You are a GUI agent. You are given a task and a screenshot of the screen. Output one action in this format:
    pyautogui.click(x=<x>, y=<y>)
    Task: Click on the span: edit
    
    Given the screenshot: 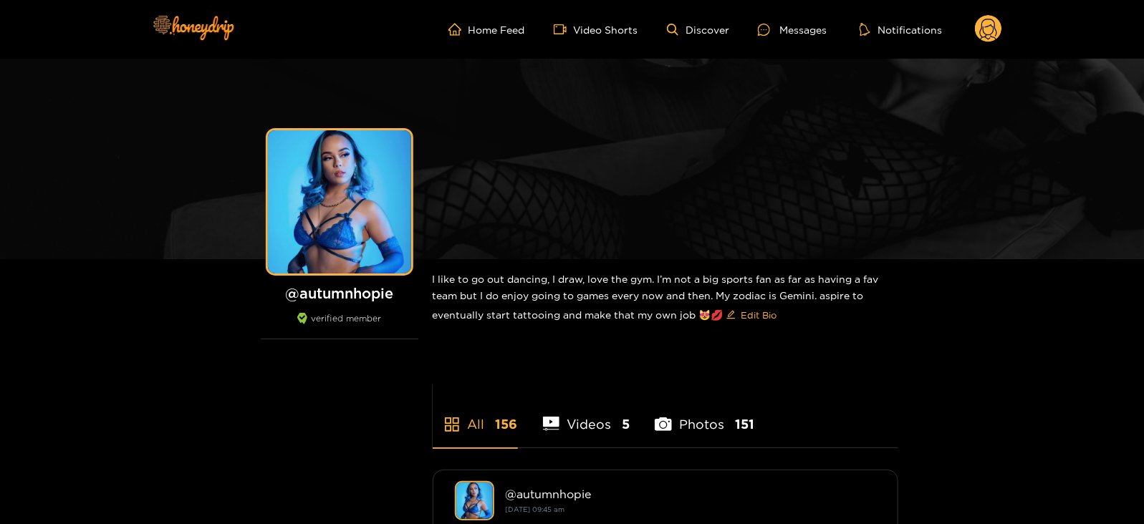 What is the action you would take?
    pyautogui.click(x=730, y=315)
    